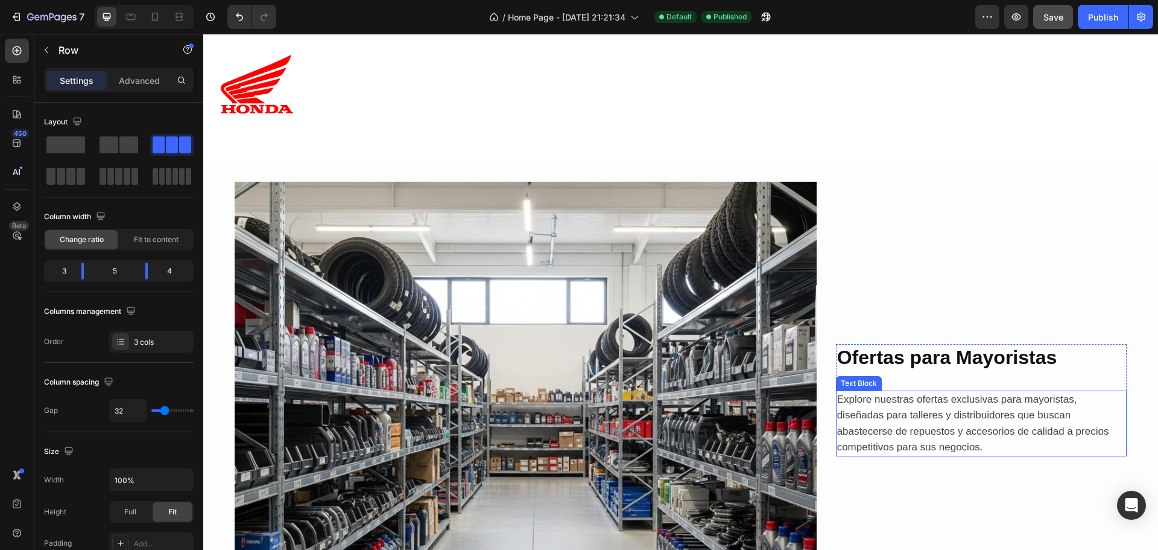 The height and width of the screenshot is (550, 1158). What do you see at coordinates (139, 80) in the screenshot?
I see `p: Advanced` at bounding box center [139, 80].